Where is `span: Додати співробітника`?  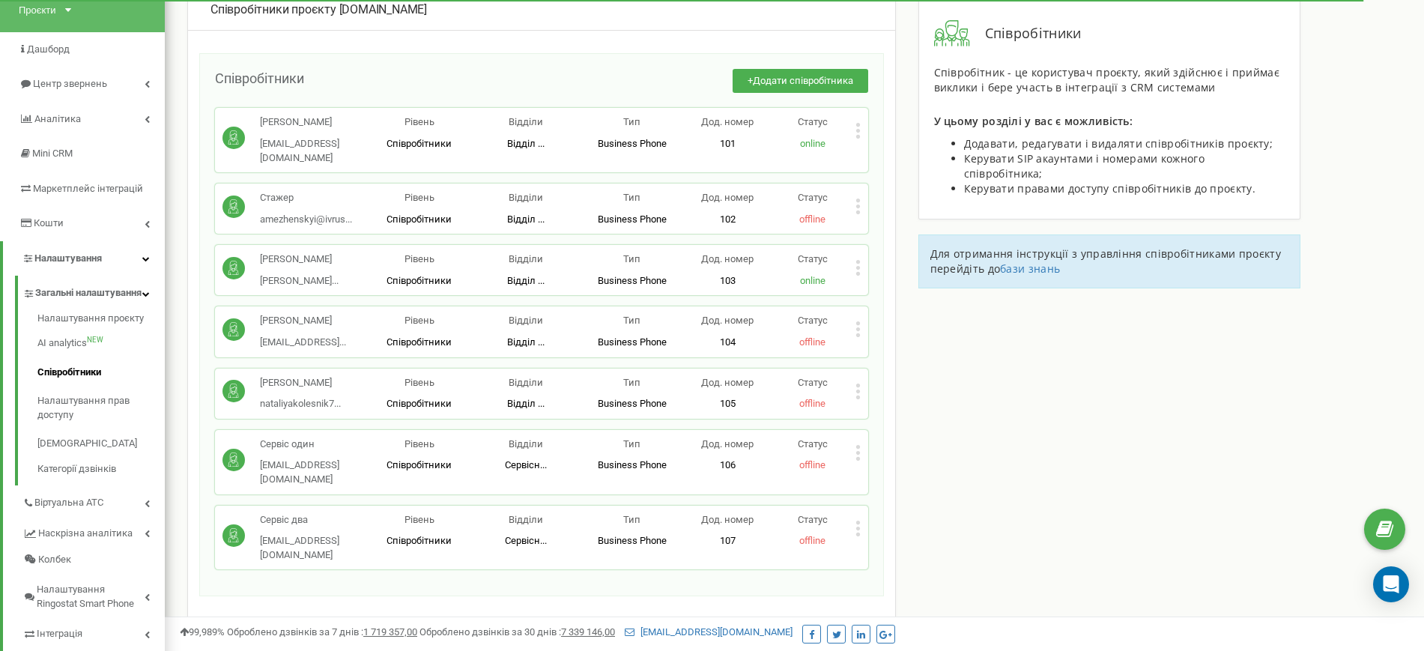 span: Додати співробітника is located at coordinates (803, 80).